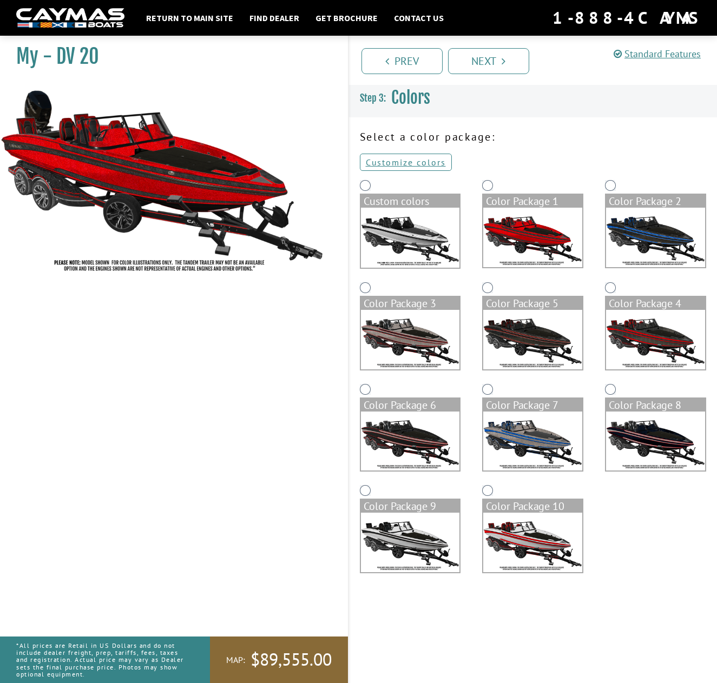 The width and height of the screenshot is (717, 683). I want to click on div: 1-888-4CAYMAS, so click(626, 18).